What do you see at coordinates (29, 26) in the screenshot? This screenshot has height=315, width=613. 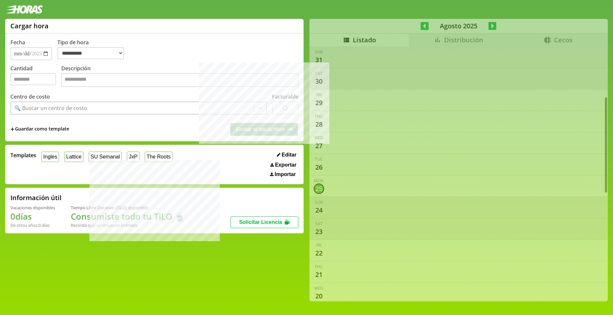 I see `h1: Cargar hora` at bounding box center [29, 26].